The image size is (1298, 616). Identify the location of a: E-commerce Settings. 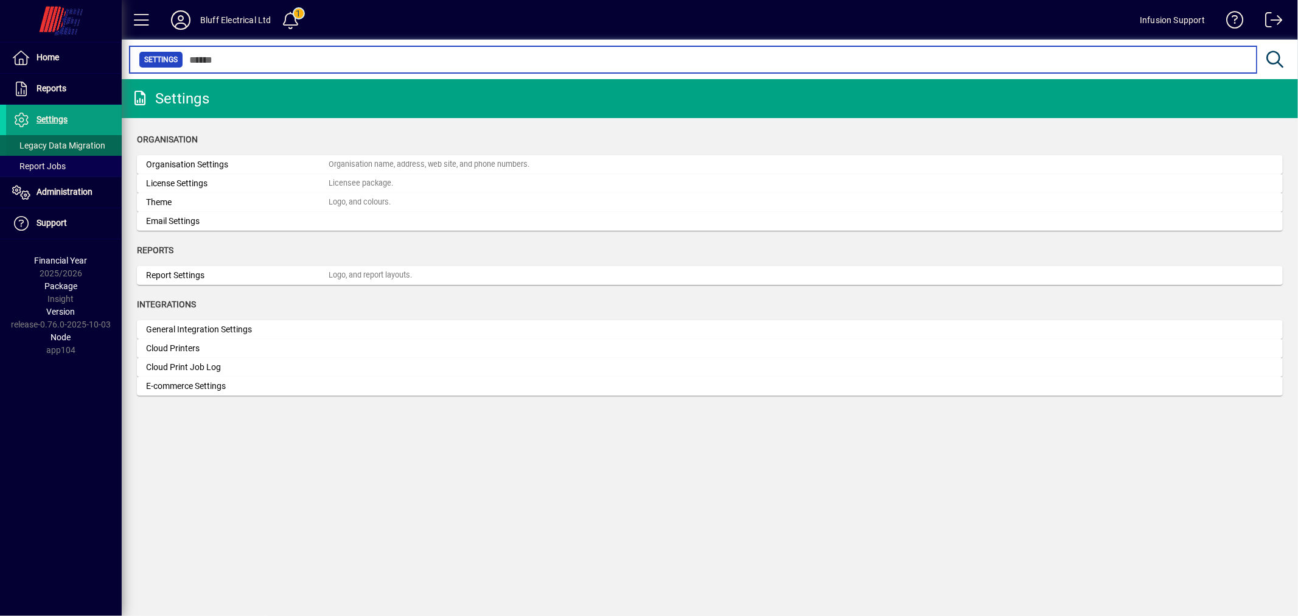
(710, 386).